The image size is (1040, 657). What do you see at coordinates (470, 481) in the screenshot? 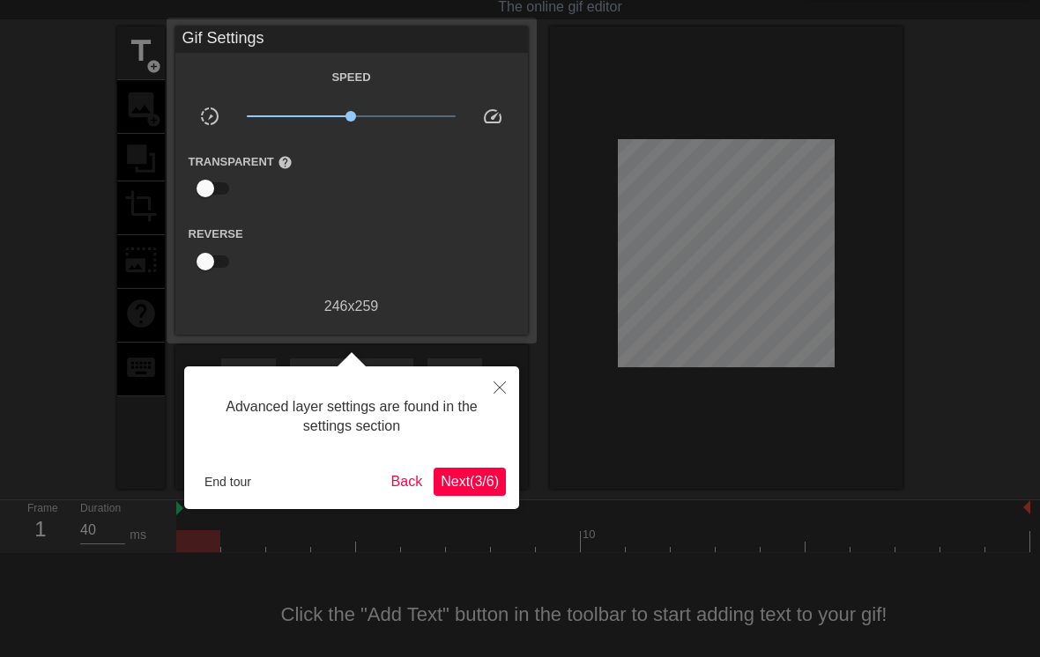
I see `span: Next ( 3 / 6 )` at bounding box center [470, 481].